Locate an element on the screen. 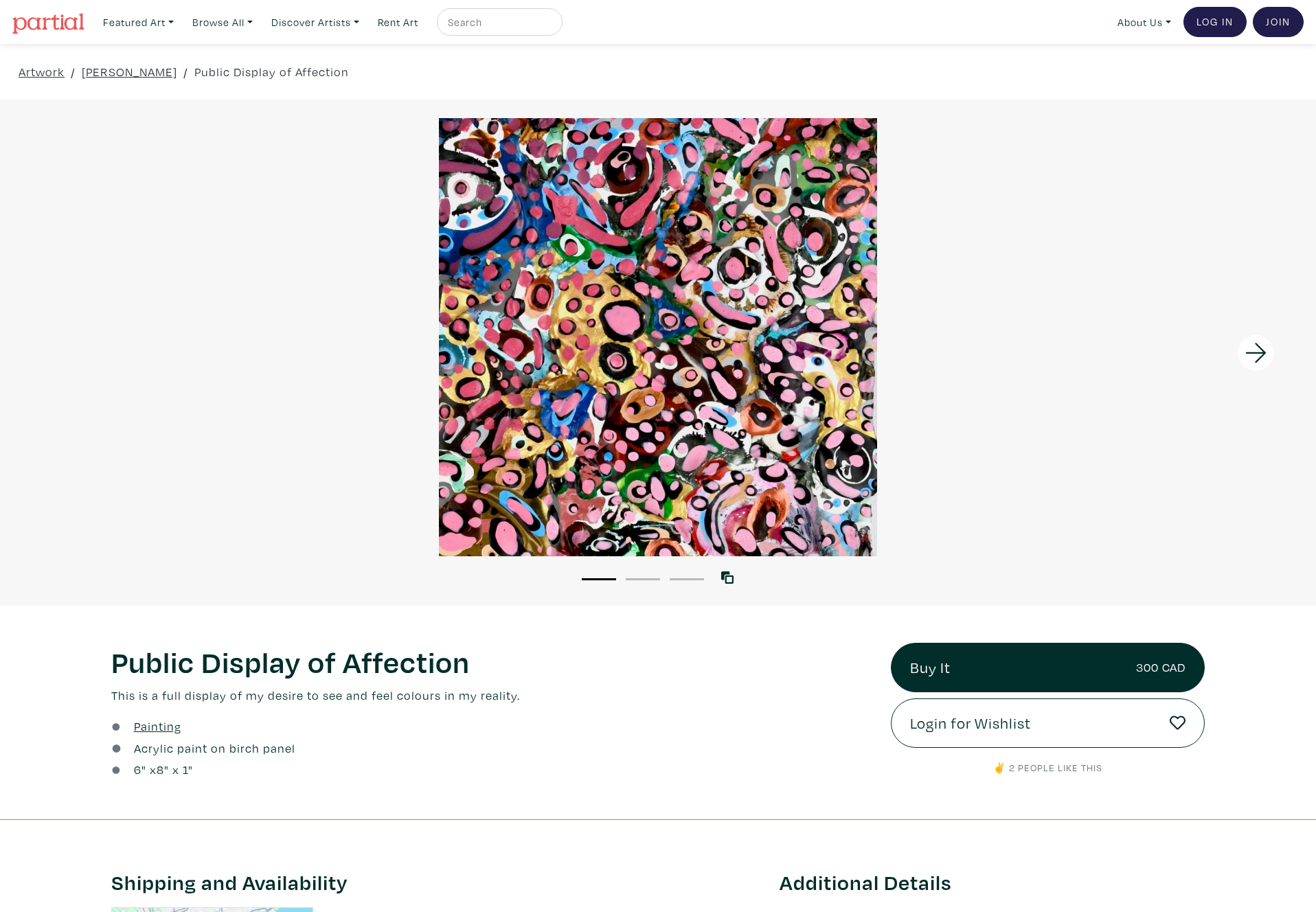 The height and width of the screenshot is (912, 1316). small: 300 CAD is located at coordinates (1160, 667).